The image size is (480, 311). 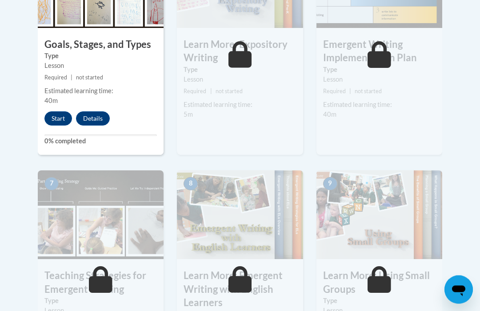 What do you see at coordinates (188, 115) in the screenshot?
I see `span: 5m` at bounding box center [188, 115].